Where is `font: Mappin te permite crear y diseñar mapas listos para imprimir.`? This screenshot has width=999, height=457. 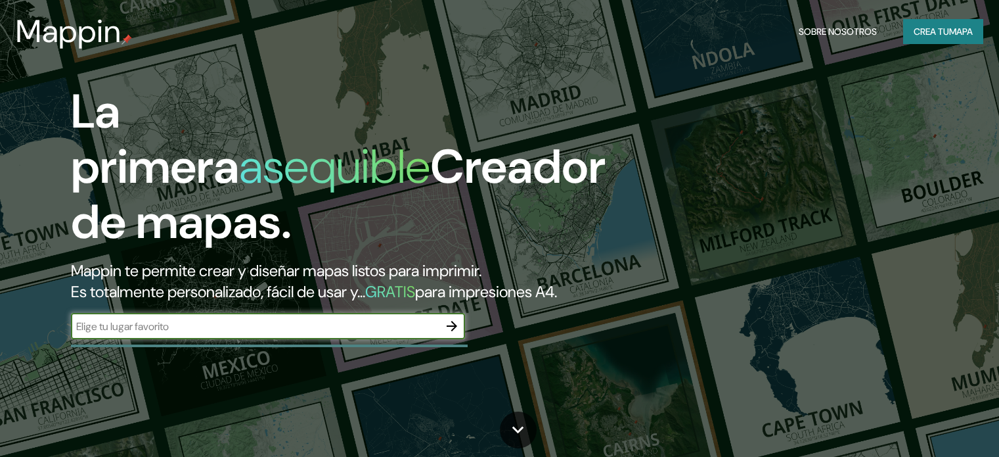 font: Mappin te permite crear y diseñar mapas listos para imprimir. is located at coordinates (276, 270).